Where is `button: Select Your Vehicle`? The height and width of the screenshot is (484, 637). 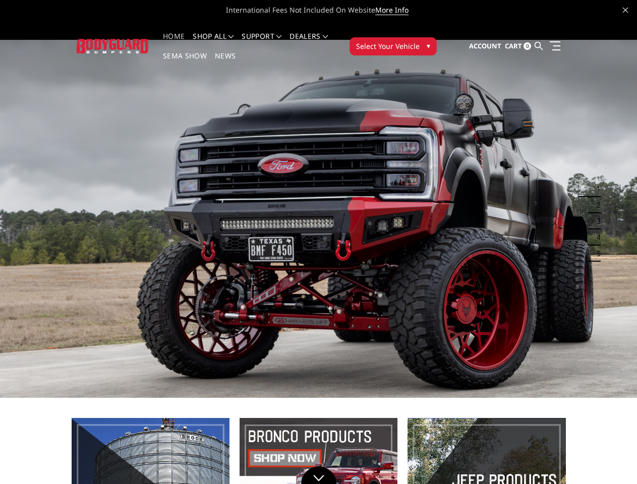 button: Select Your Vehicle is located at coordinates (393, 46).